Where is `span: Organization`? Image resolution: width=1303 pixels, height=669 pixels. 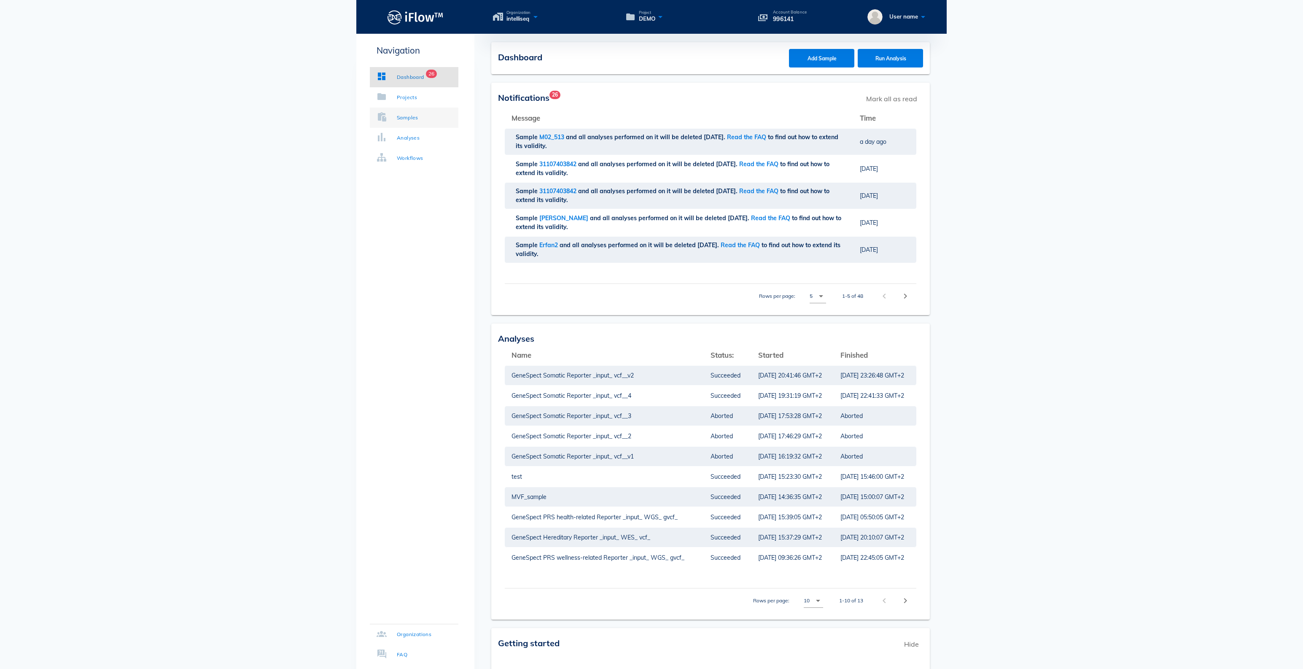 span: Organization is located at coordinates (518, 13).